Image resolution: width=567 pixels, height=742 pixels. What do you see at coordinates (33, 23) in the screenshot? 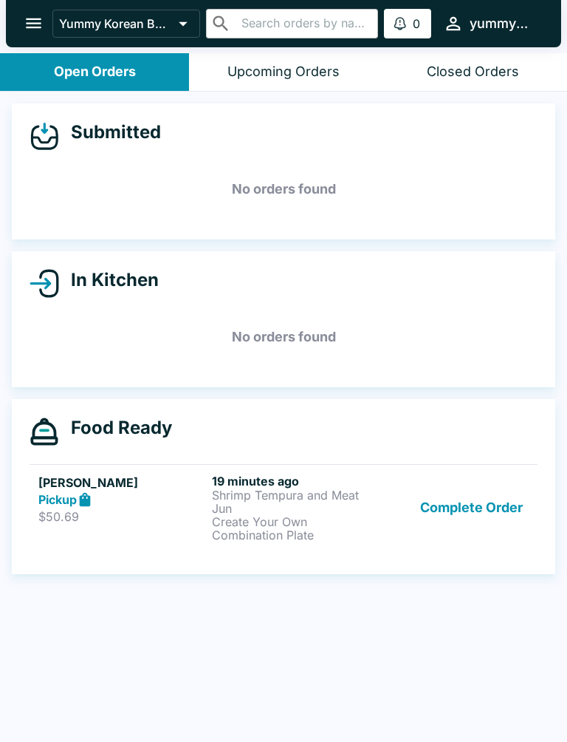
I see `button: open drawer` at bounding box center [33, 23].